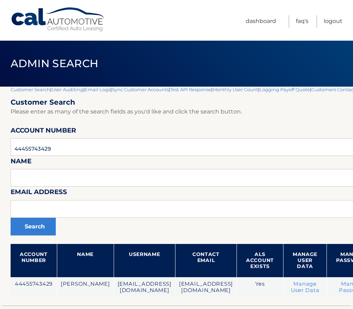  I want to click on a: Manage User Data, so click(305, 287).